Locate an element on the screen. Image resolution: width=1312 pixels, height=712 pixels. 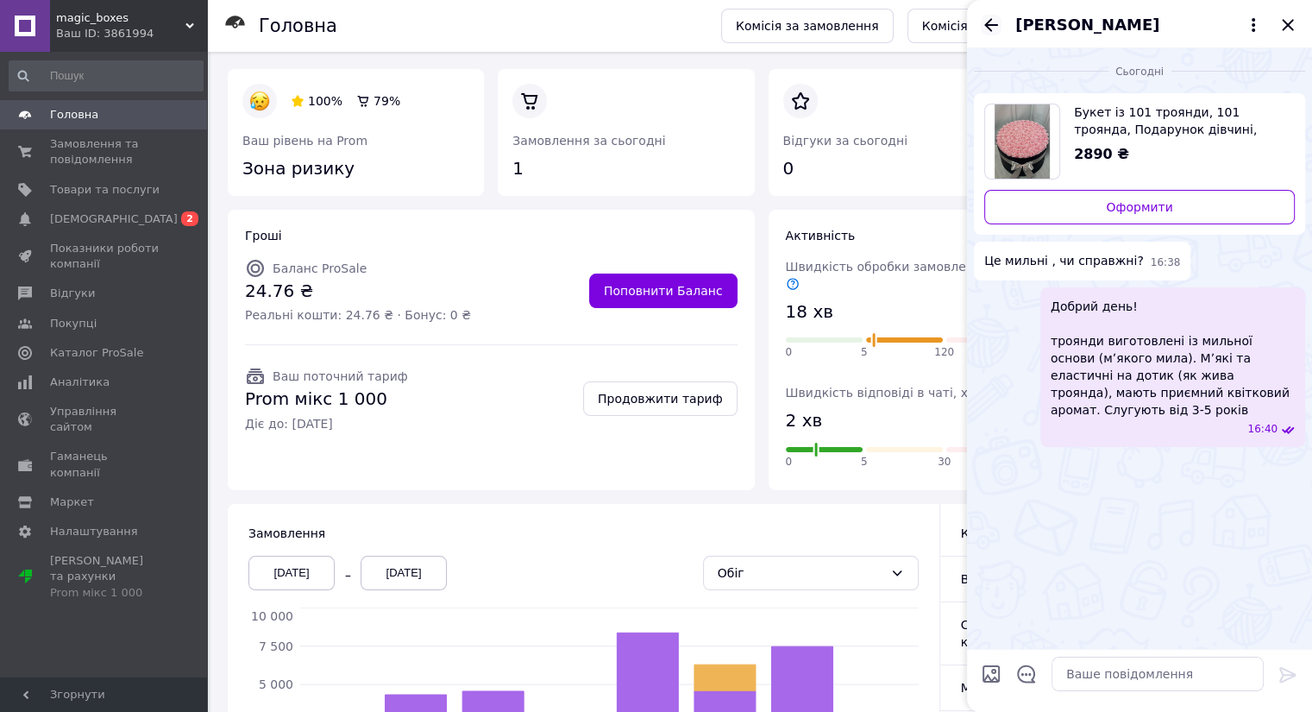
span: Реальні кошти: 24.76 ₴ · Бонус: 0 ₴ is located at coordinates (358, 315).